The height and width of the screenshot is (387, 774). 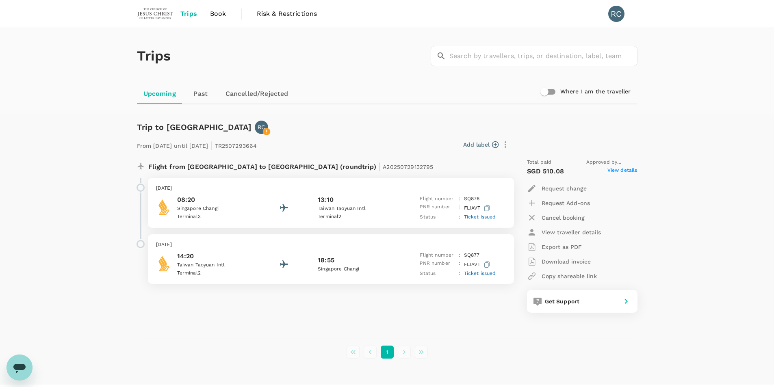 I want to click on div: RC, so click(x=617, y=14).